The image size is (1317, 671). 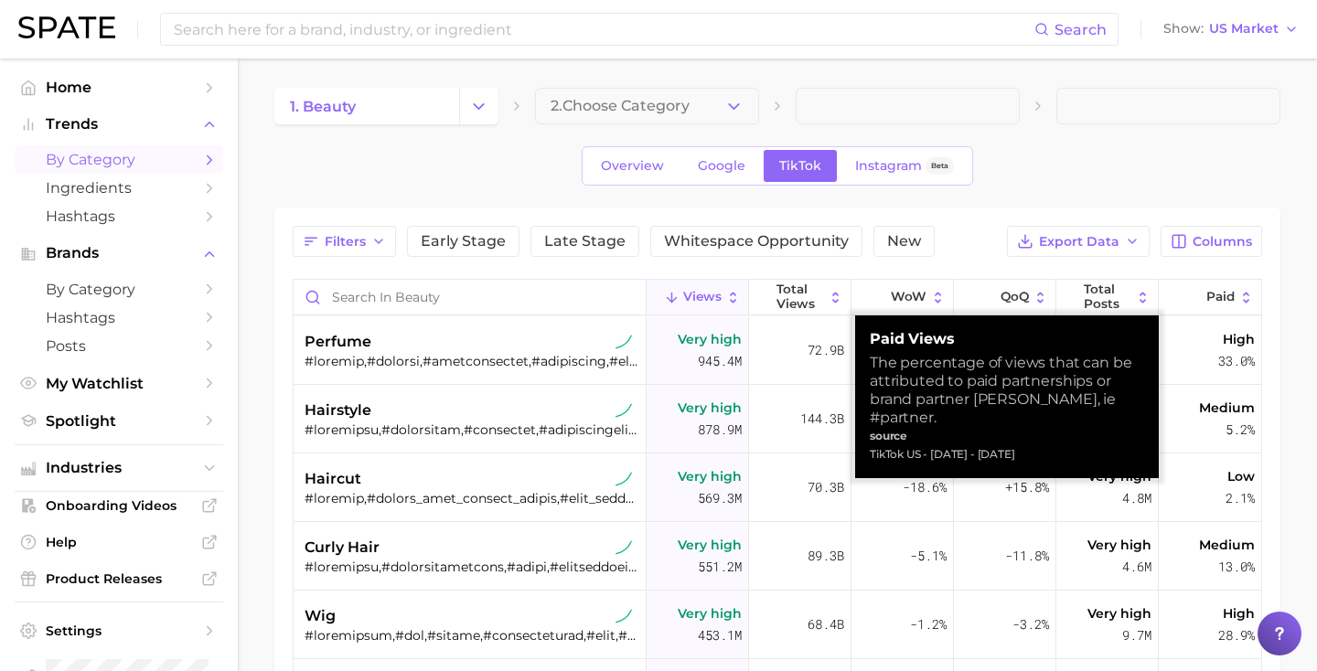 What do you see at coordinates (338, 411) in the screenshot?
I see `span: hairstyle` at bounding box center [338, 411].